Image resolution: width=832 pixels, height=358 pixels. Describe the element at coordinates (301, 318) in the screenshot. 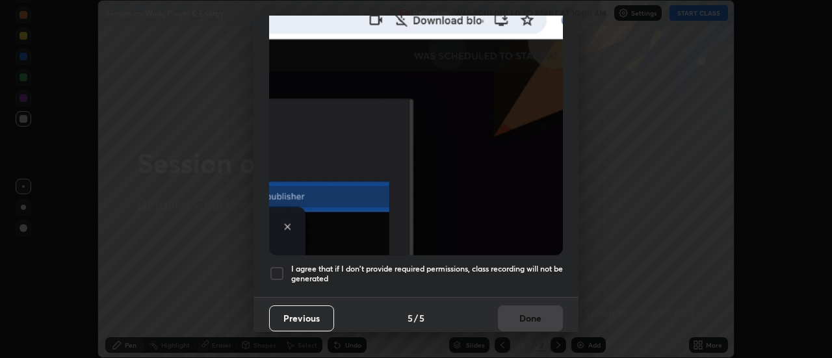

I see `button: Previous` at that location.